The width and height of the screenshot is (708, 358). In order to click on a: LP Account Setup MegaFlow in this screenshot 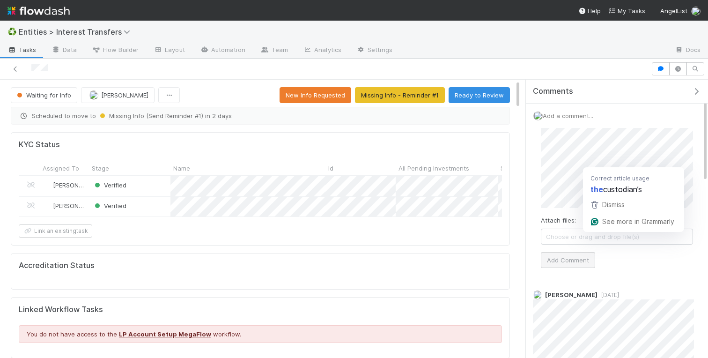, I will do `click(165, 334)`.